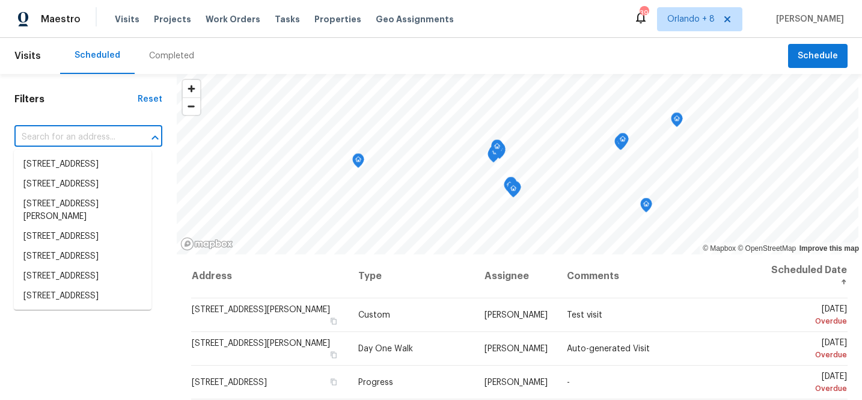 Image resolution: width=862 pixels, height=400 pixels. What do you see at coordinates (412, 276) in the screenshot?
I see `th: Type` at bounding box center [412, 276].